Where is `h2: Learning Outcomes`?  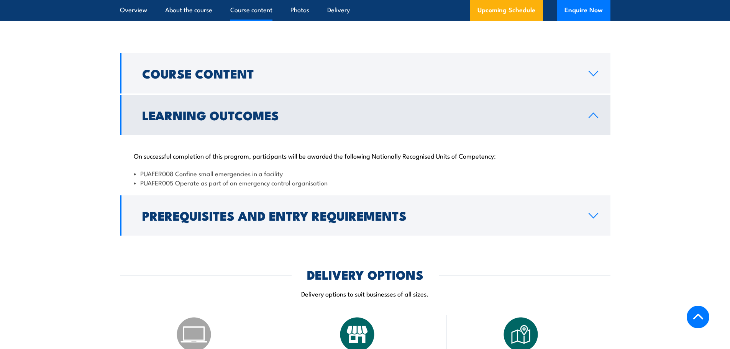
h2: Learning Outcomes is located at coordinates (359, 115).